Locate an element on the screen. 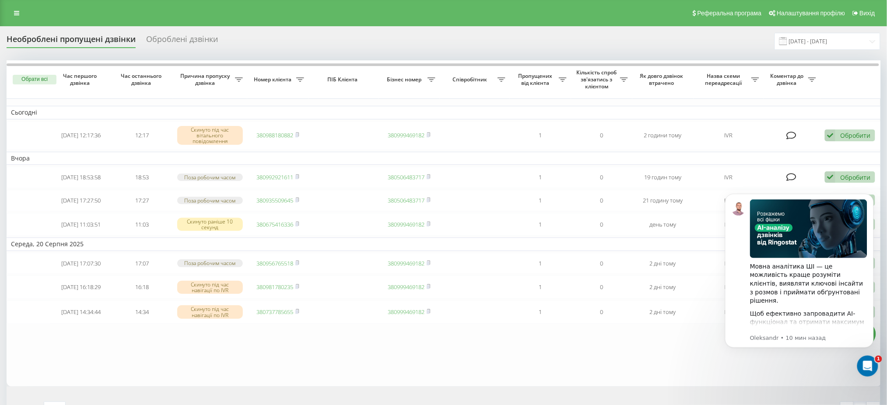  span: ПІБ Клієнта is located at coordinates (344, 80).